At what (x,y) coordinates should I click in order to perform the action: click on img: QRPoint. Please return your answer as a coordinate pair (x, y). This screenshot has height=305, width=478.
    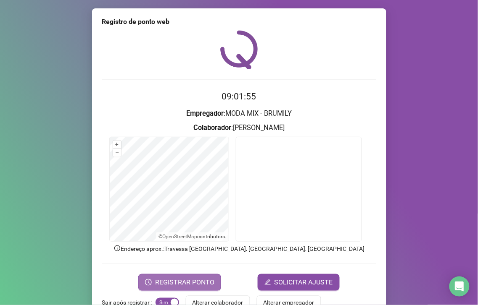
    Looking at the image, I should click on (239, 50).